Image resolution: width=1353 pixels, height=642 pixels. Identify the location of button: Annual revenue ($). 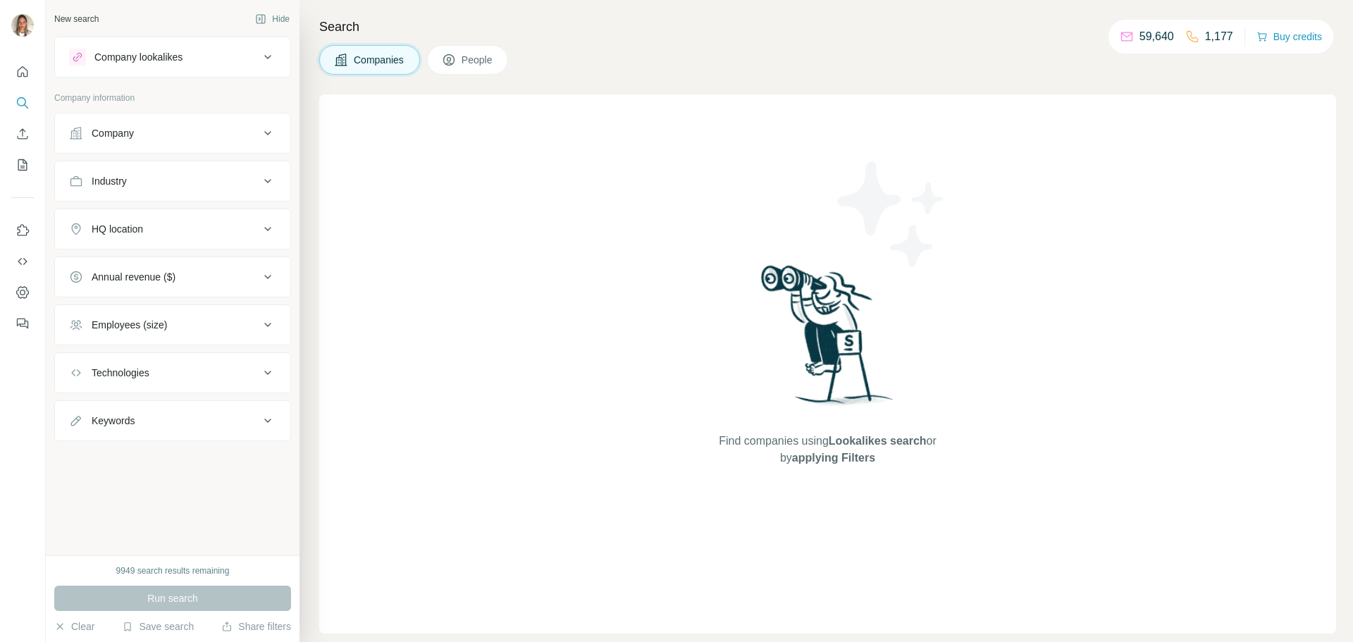
(173, 277).